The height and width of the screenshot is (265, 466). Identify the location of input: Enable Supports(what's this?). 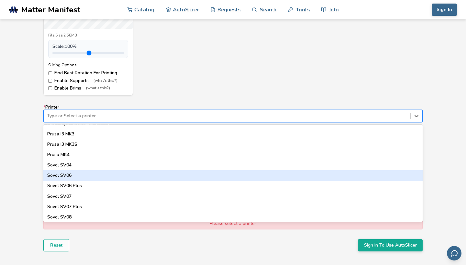
(50, 81).